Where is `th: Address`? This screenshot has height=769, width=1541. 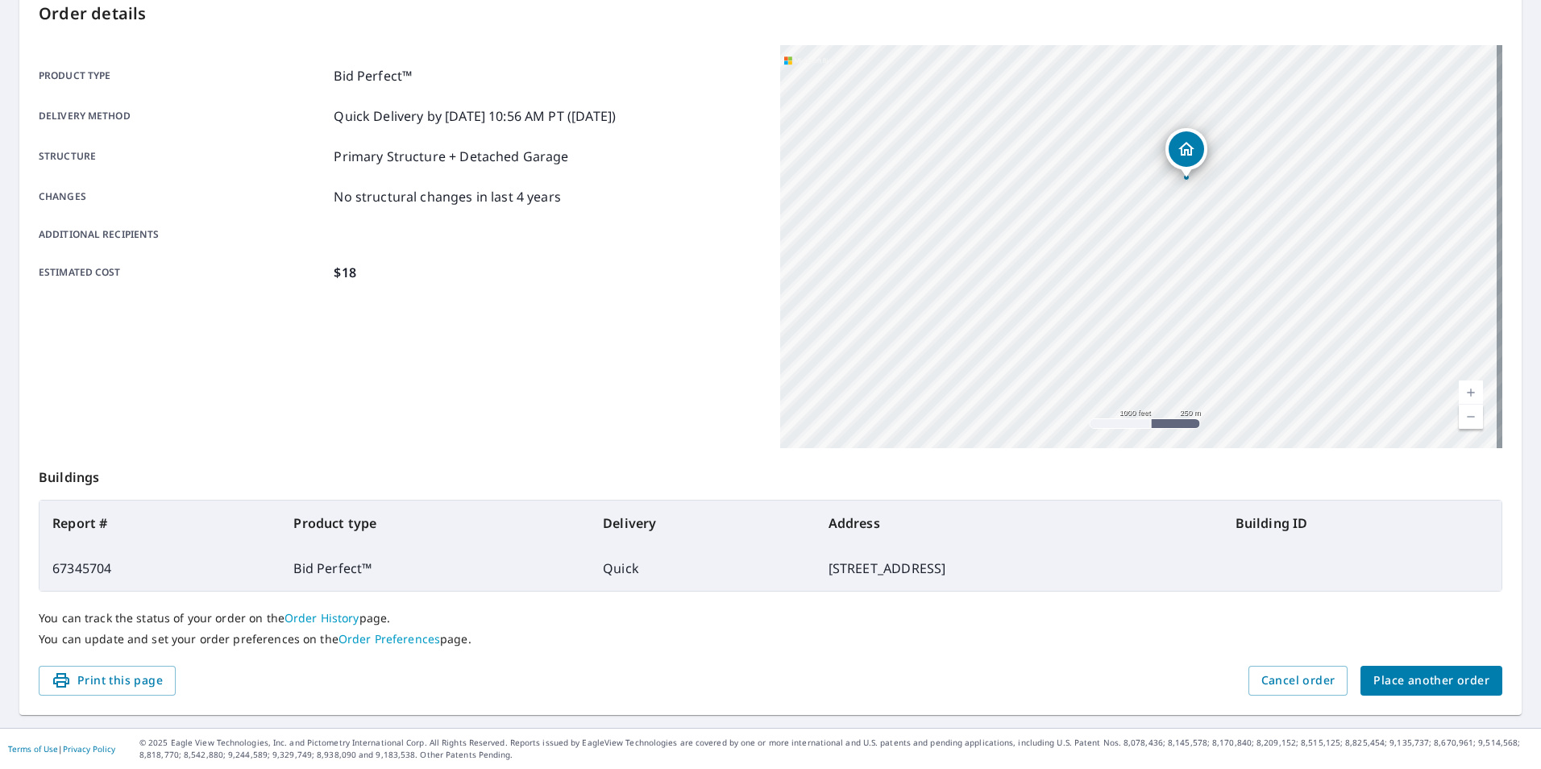
th: Address is located at coordinates (1019, 523).